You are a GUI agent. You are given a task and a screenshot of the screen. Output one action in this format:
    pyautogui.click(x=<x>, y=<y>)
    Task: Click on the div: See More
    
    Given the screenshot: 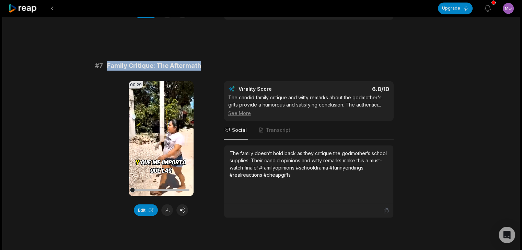 What is the action you would take?
    pyautogui.click(x=308, y=113)
    